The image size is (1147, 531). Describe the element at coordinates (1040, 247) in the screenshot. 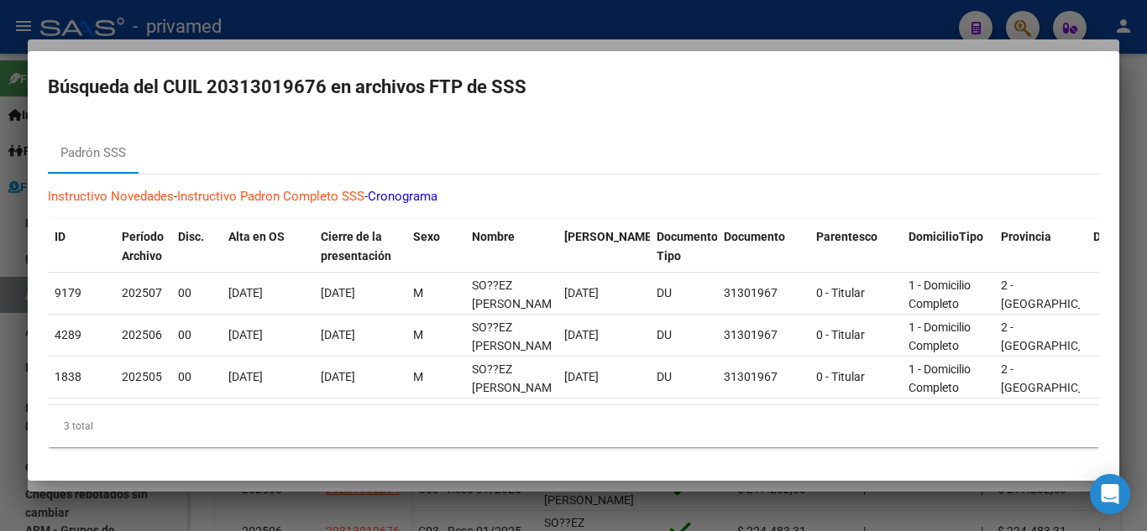

I see `datatable-header-cell: Provincia` at that location.